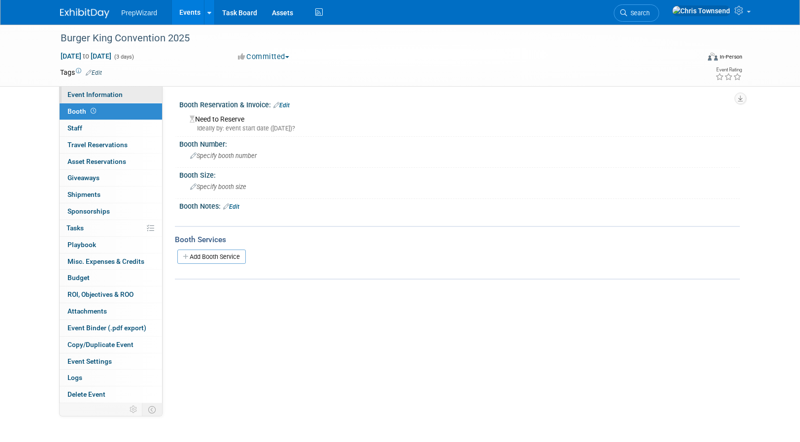 Image resolution: width=800 pixels, height=442 pixels. Describe the element at coordinates (111, 228) in the screenshot. I see `a: Tasks` at that location.